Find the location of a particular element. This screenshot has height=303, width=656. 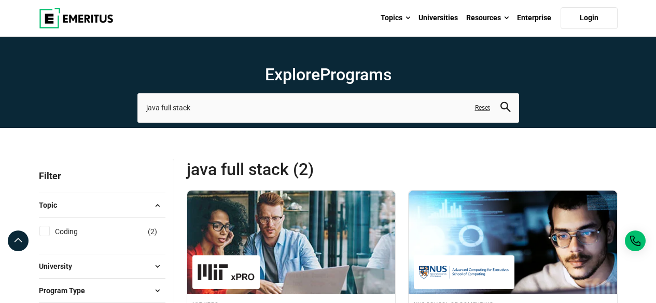

a: Login is located at coordinates (589, 18).